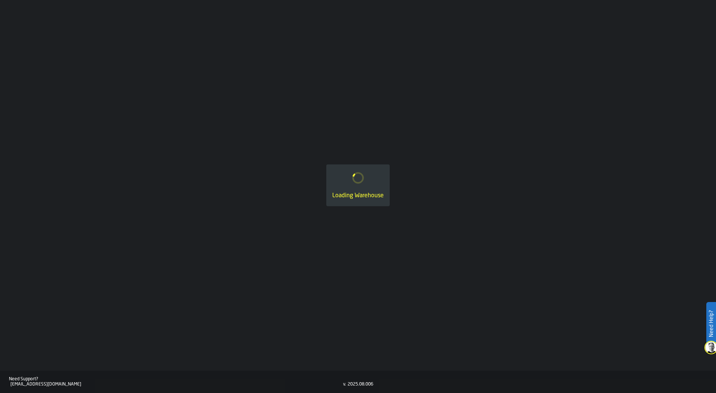  I want to click on div: Need Support?, so click(176, 379).